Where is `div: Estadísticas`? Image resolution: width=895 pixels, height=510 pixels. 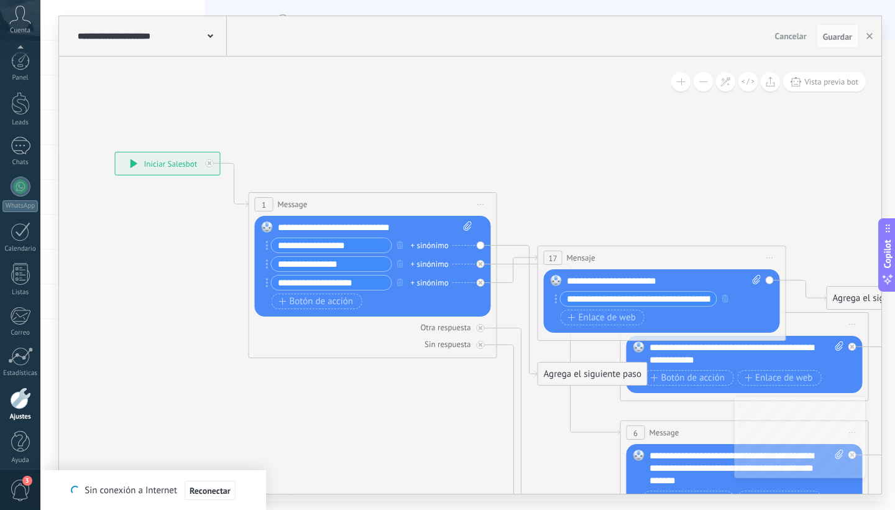
div: Estadísticas is located at coordinates (21, 373).